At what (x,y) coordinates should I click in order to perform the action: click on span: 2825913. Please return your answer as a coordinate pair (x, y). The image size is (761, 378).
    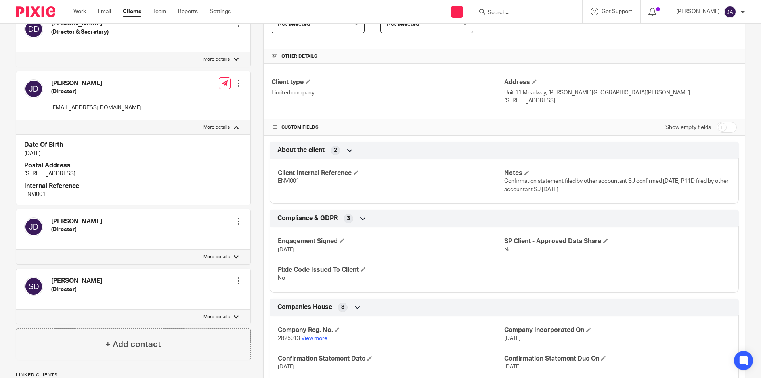
    Looking at the image, I should click on (289, 338).